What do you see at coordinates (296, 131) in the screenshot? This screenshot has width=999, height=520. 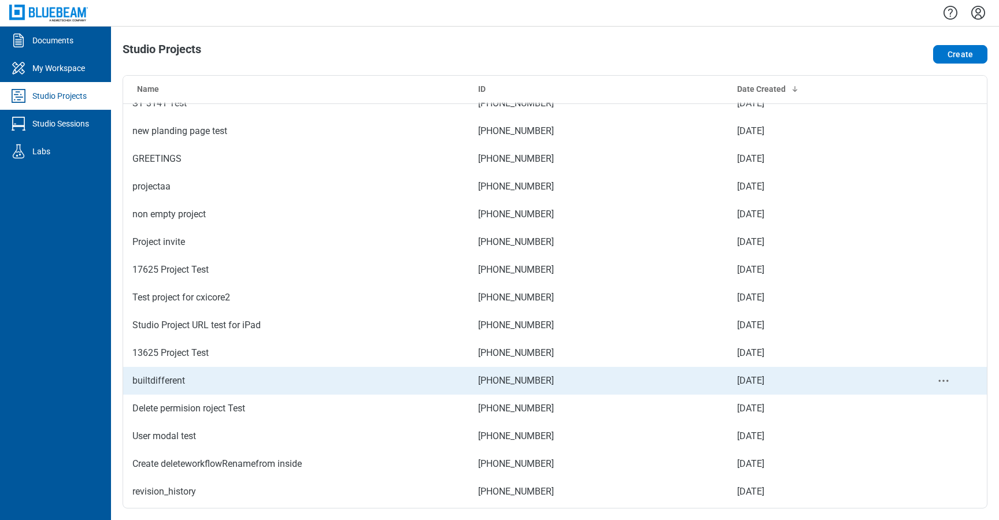 I see `td: new planding page test` at bounding box center [296, 131].